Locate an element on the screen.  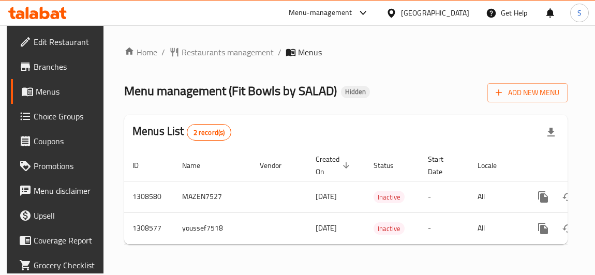
span: Menu disclaimer is located at coordinates (66, 191).